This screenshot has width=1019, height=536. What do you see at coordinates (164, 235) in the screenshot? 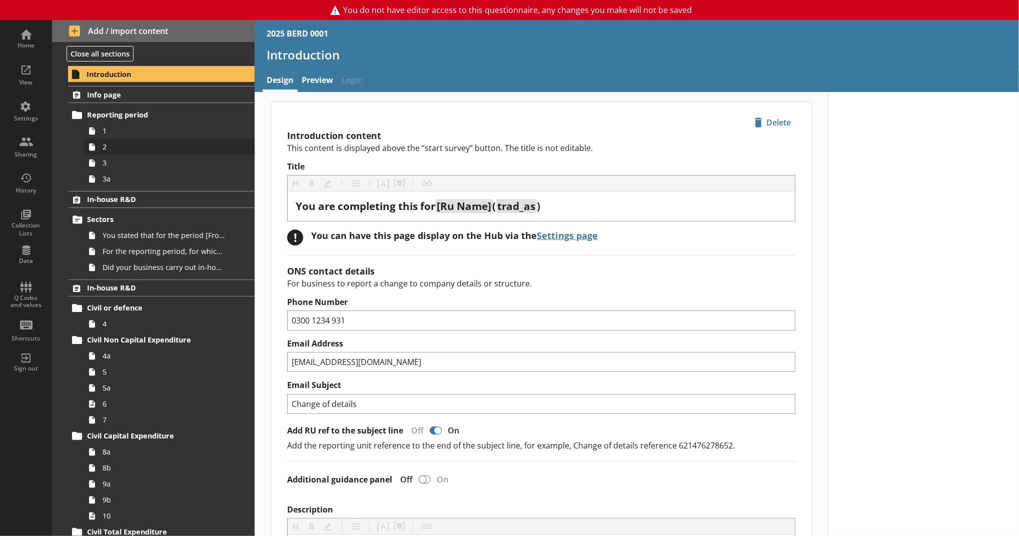
I see `span: You stated that for the period [From] to [To], [Ru Name] carried out in-house R&D. Is this correct?` at bounding box center [164, 235].